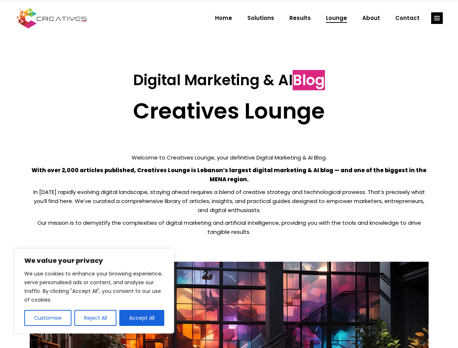  Describe the element at coordinates (94, 291) in the screenshot. I see `div: We value your privacy` at that location.